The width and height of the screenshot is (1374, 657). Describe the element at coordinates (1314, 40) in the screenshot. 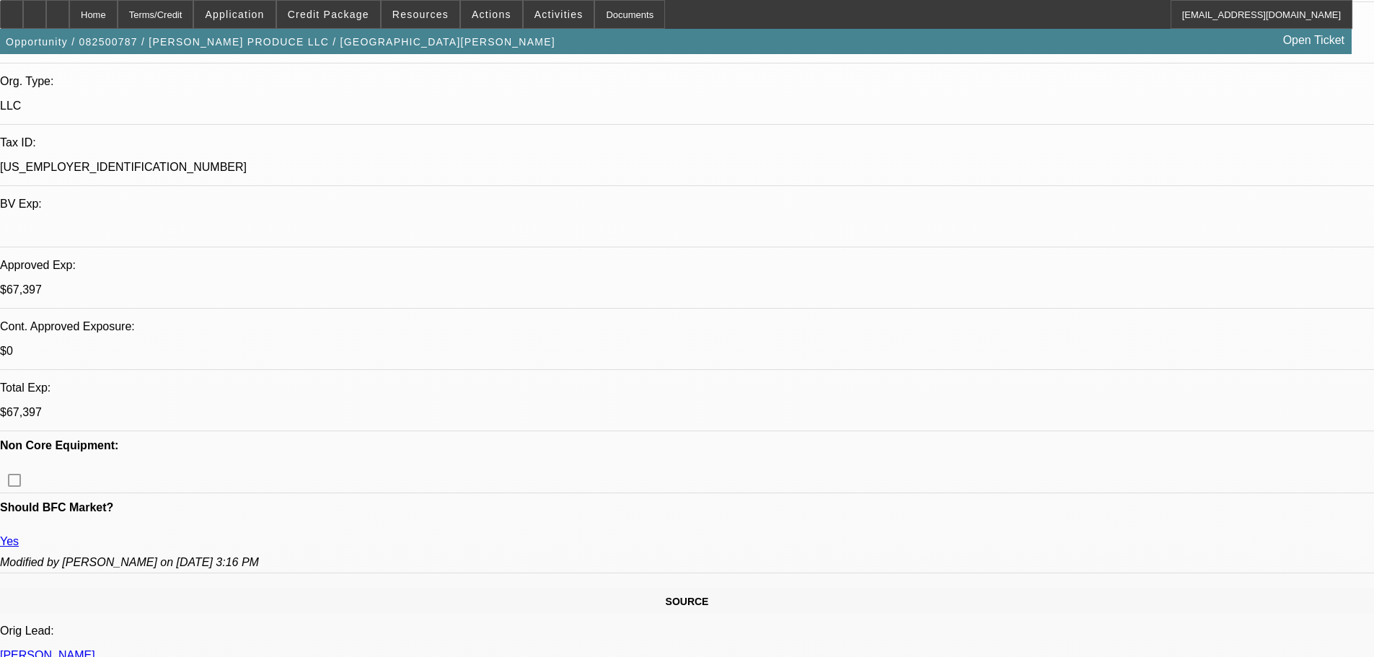

I see `a: Open Ticket` at that location.